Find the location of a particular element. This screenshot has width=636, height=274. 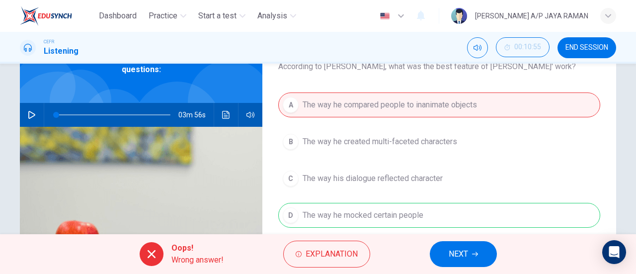

div: Hide is located at coordinates (523, 48).